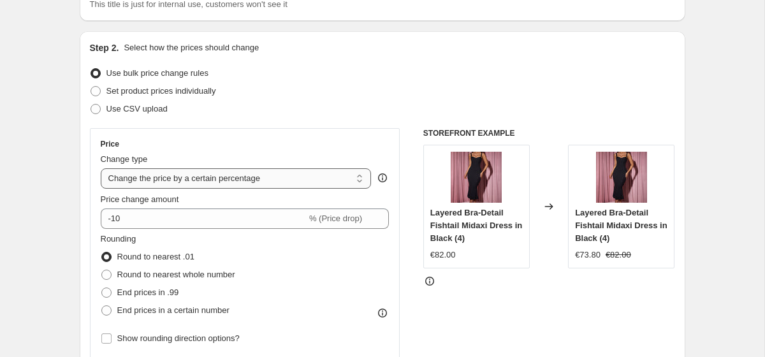 This screenshot has height=357, width=765. I want to click on span: Use bulk price change rules, so click(158, 73).